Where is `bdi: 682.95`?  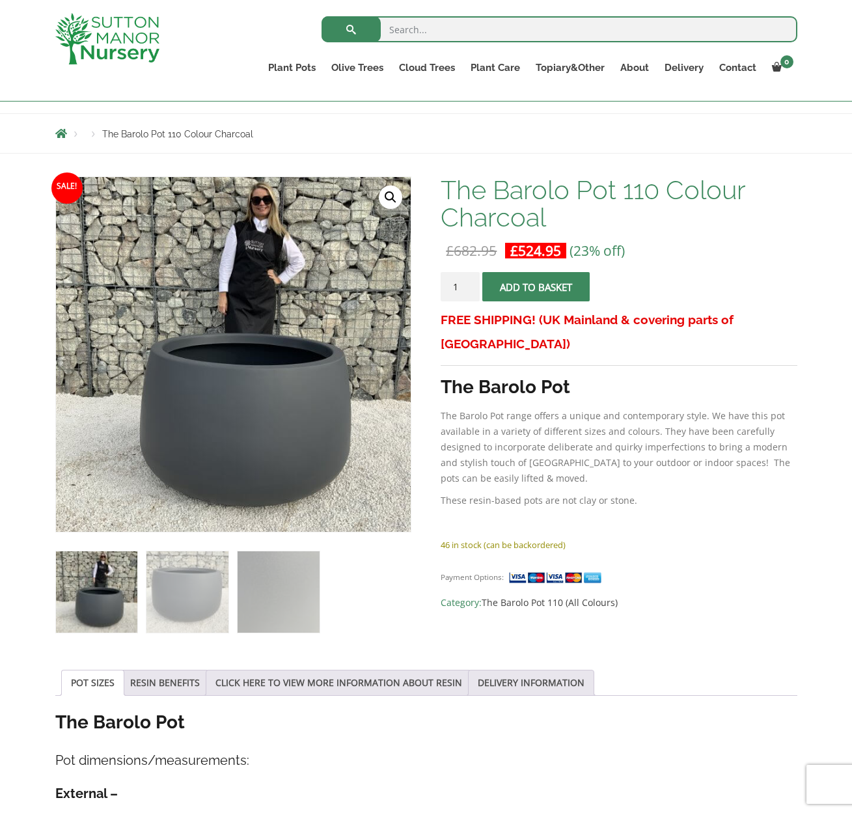 bdi: 682.95 is located at coordinates (471, 251).